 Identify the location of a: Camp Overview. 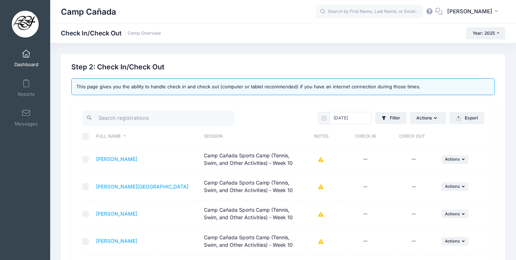
(144, 33).